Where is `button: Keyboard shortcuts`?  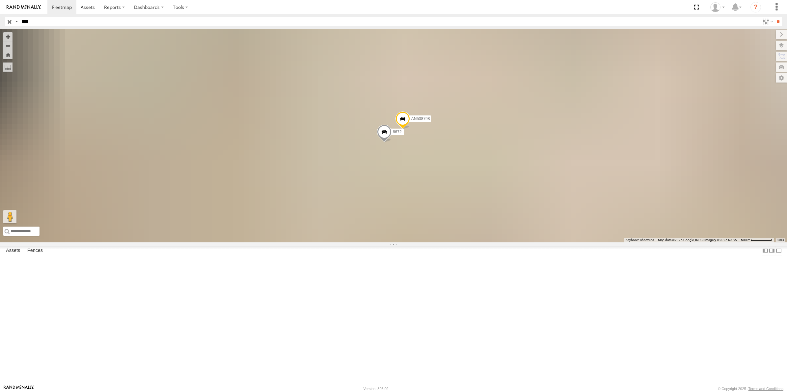 button: Keyboard shortcuts is located at coordinates (640, 240).